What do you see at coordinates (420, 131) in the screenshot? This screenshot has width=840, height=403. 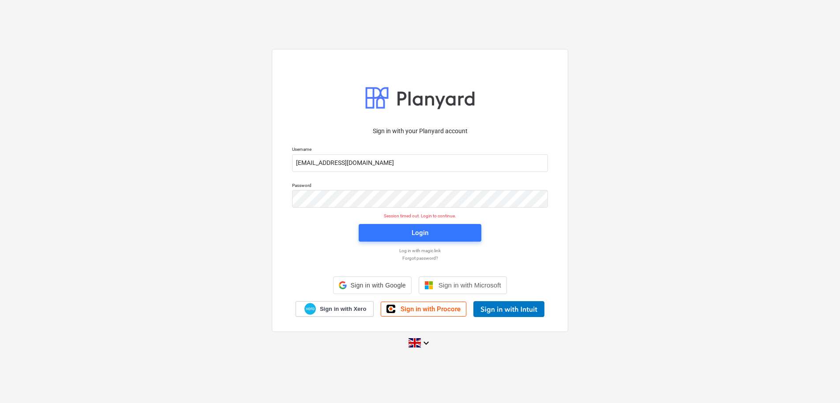 I see `p: Sign in with your Planyard account` at bounding box center [420, 131].